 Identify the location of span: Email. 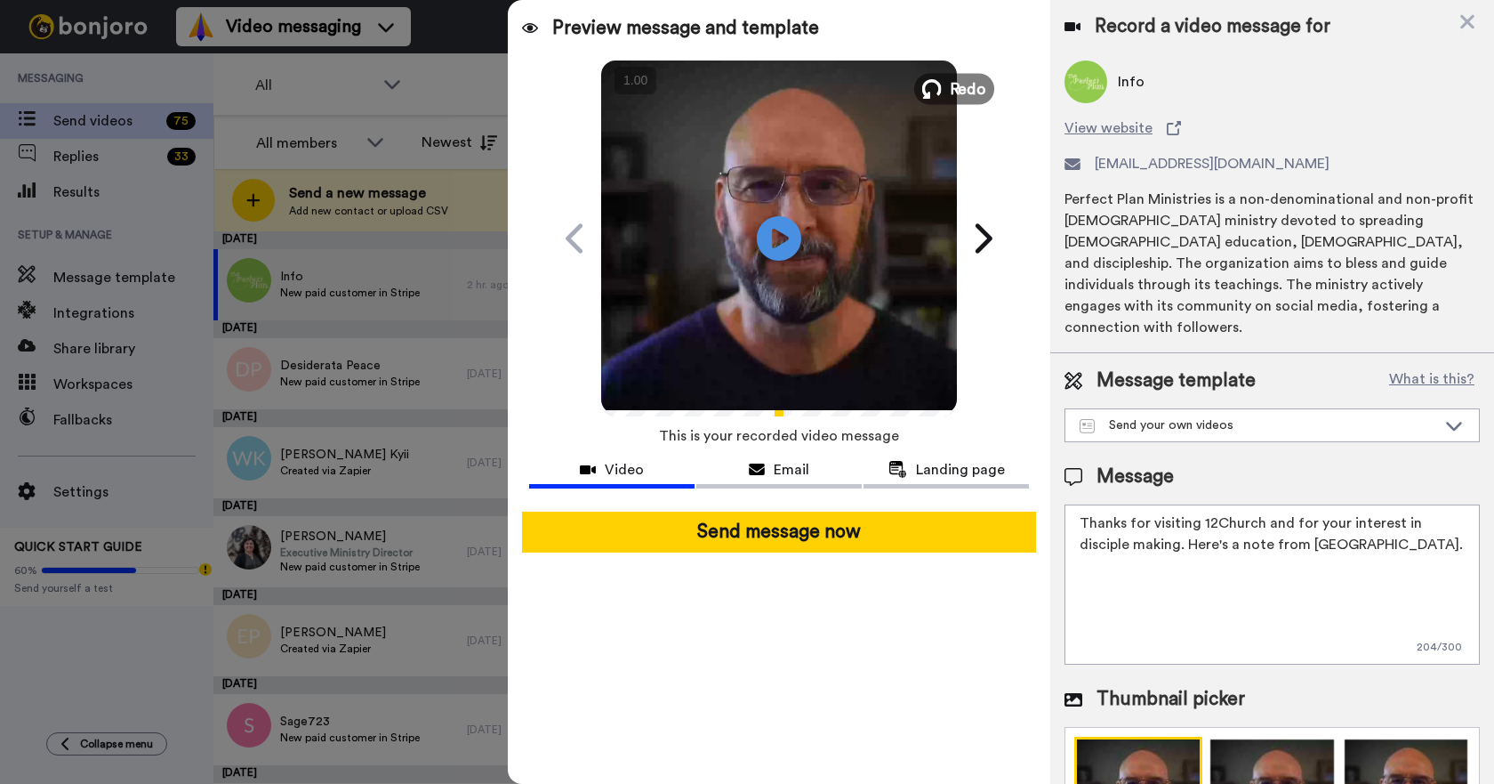
(792, 470).